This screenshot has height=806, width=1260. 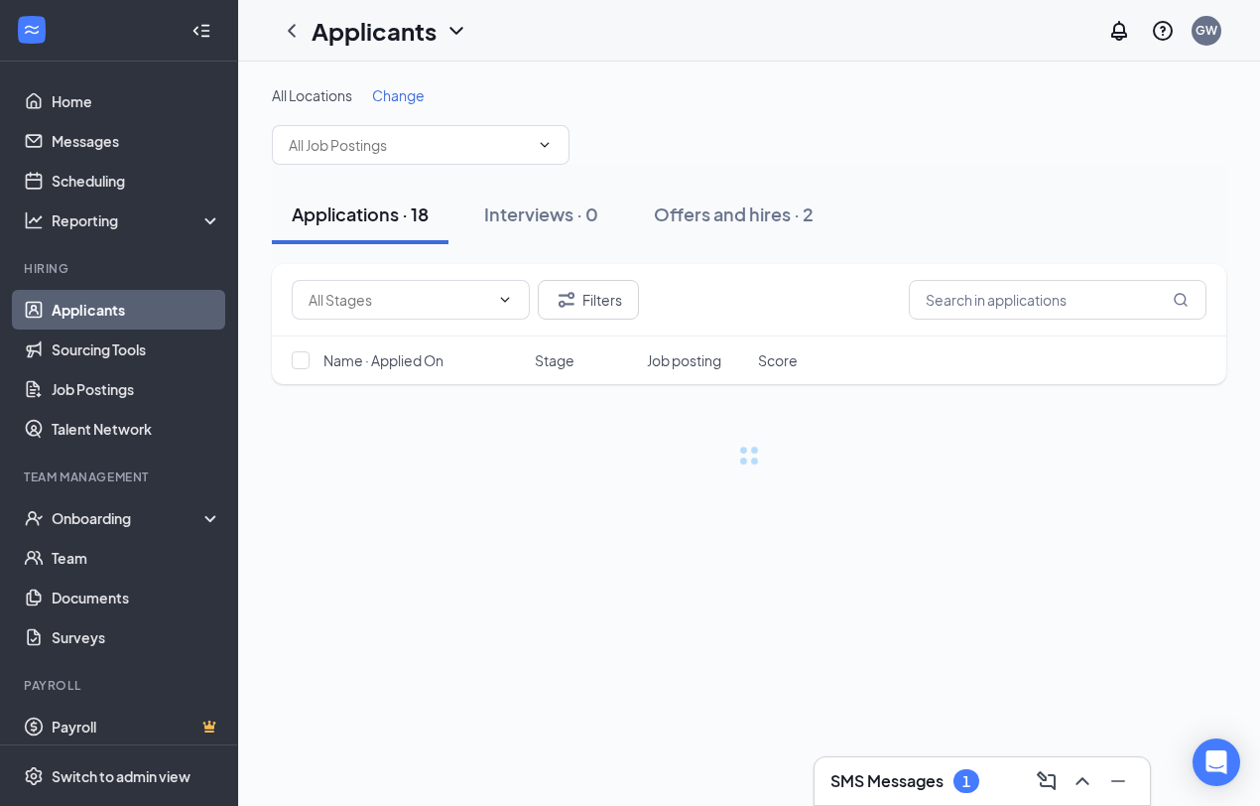 I want to click on a: Sourcing Tools, so click(x=136, y=349).